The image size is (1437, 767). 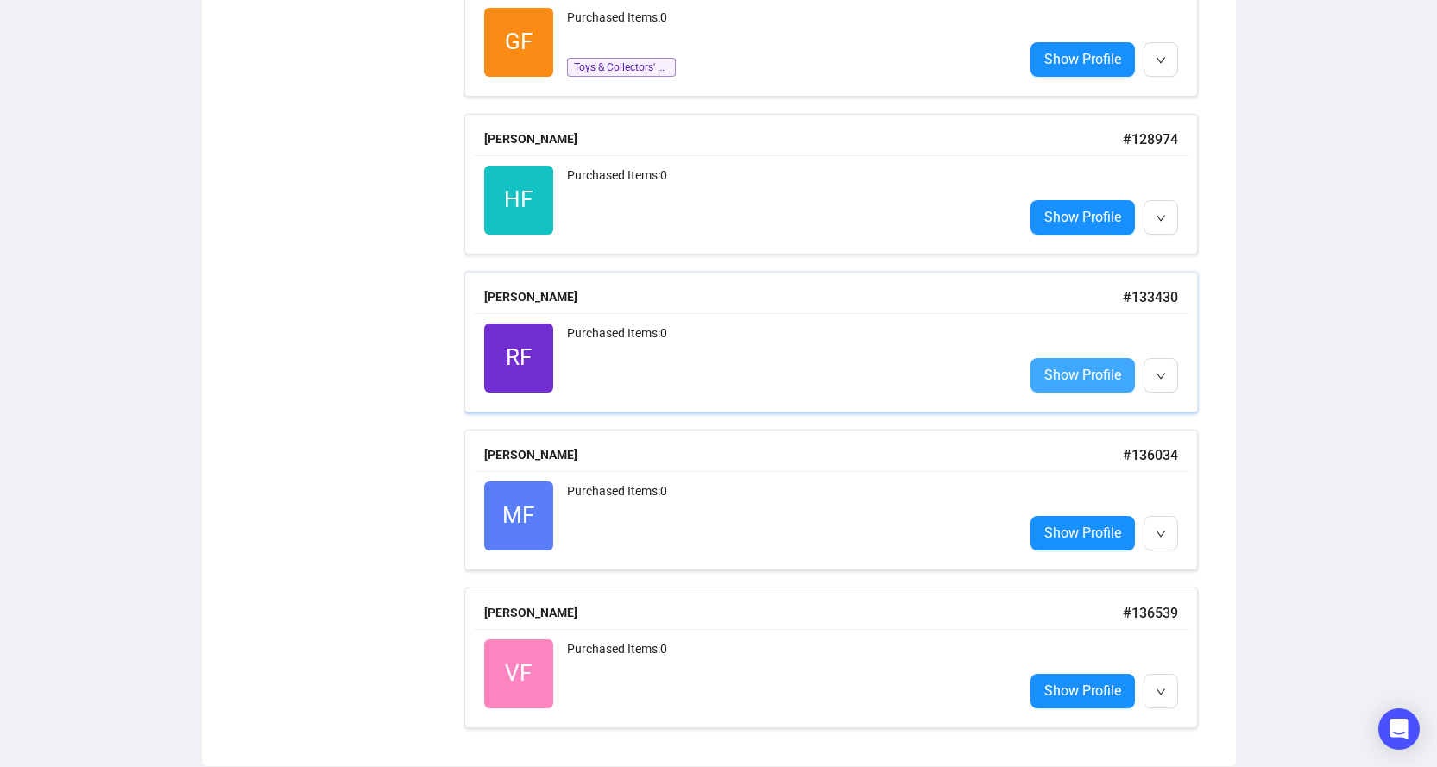 What do you see at coordinates (1150, 297) in the screenshot?
I see `span: # 133430` at bounding box center [1150, 297].